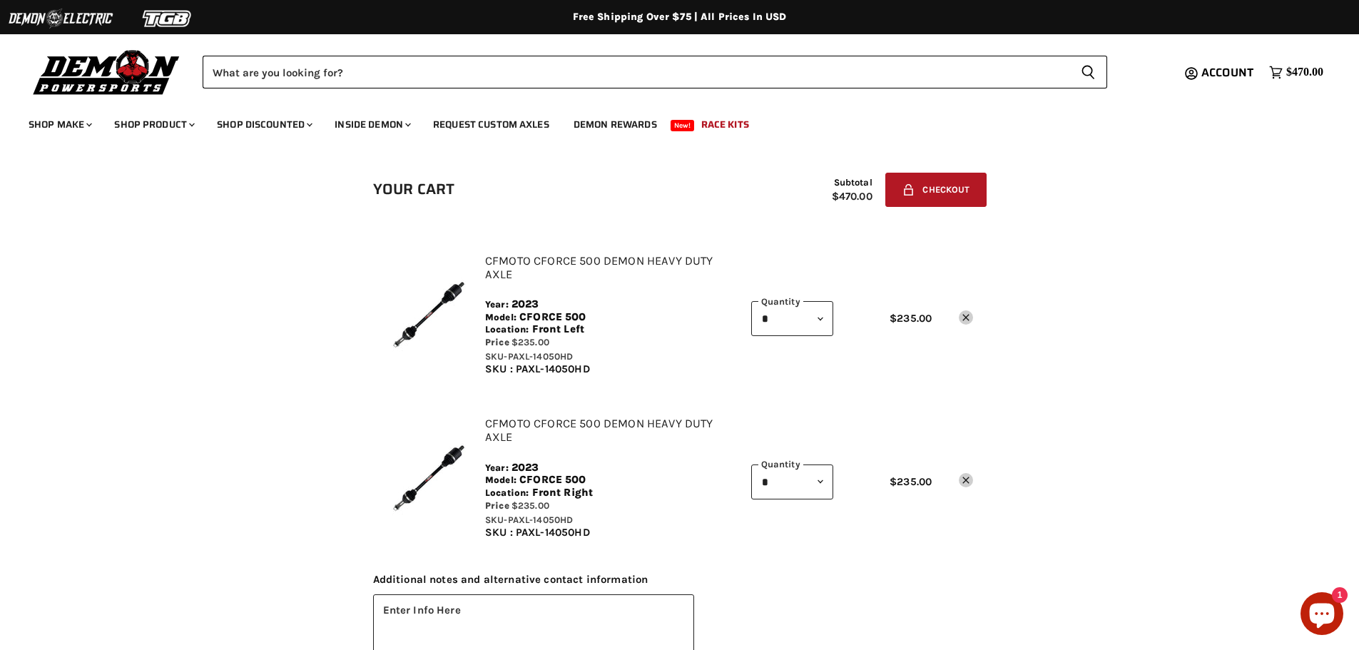 The height and width of the screenshot is (650, 1359). Describe the element at coordinates (1322, 615) in the screenshot. I see `inbox-online-store-chat: Shopify online store chat` at that location.